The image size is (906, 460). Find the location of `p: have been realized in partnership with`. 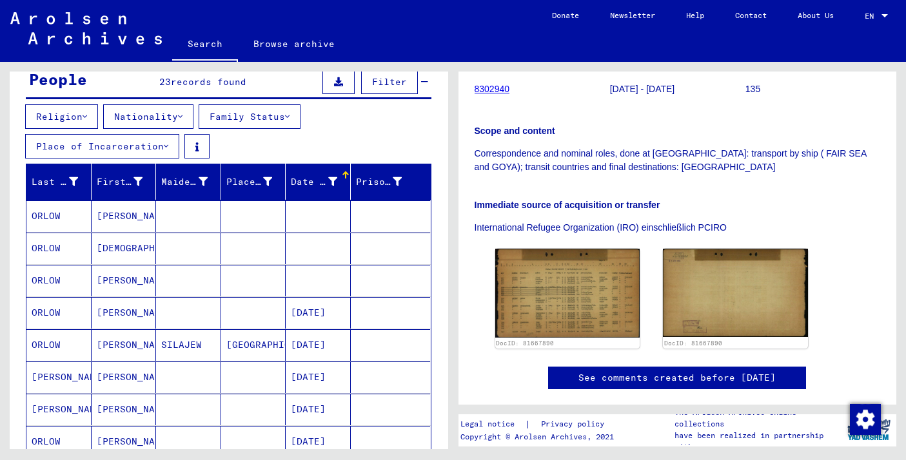

p: have been realized in partnership with is located at coordinates (757, 442).